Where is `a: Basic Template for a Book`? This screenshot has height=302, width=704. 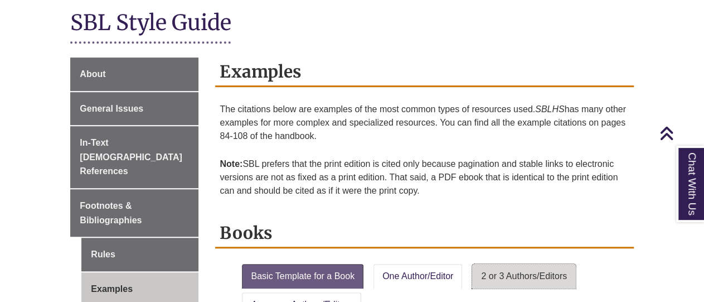 a: Basic Template for a Book is located at coordinates (303, 276).